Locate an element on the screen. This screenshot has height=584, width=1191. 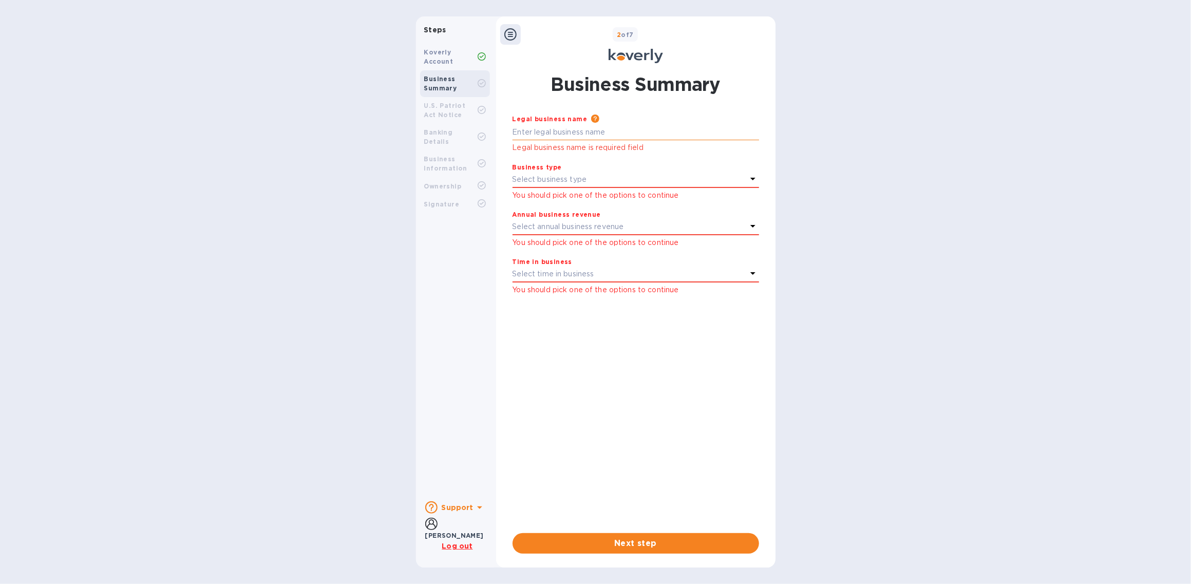
b: Signature is located at coordinates (442, 204).